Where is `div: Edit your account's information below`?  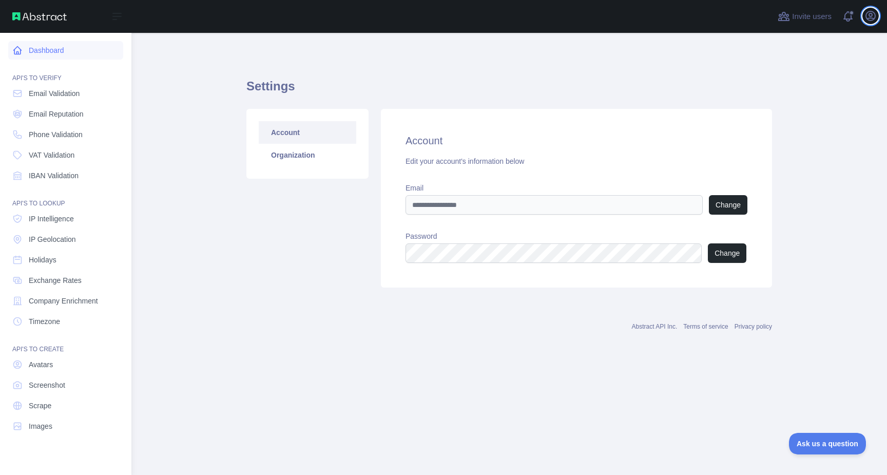 div: Edit your account's information below is located at coordinates (577, 161).